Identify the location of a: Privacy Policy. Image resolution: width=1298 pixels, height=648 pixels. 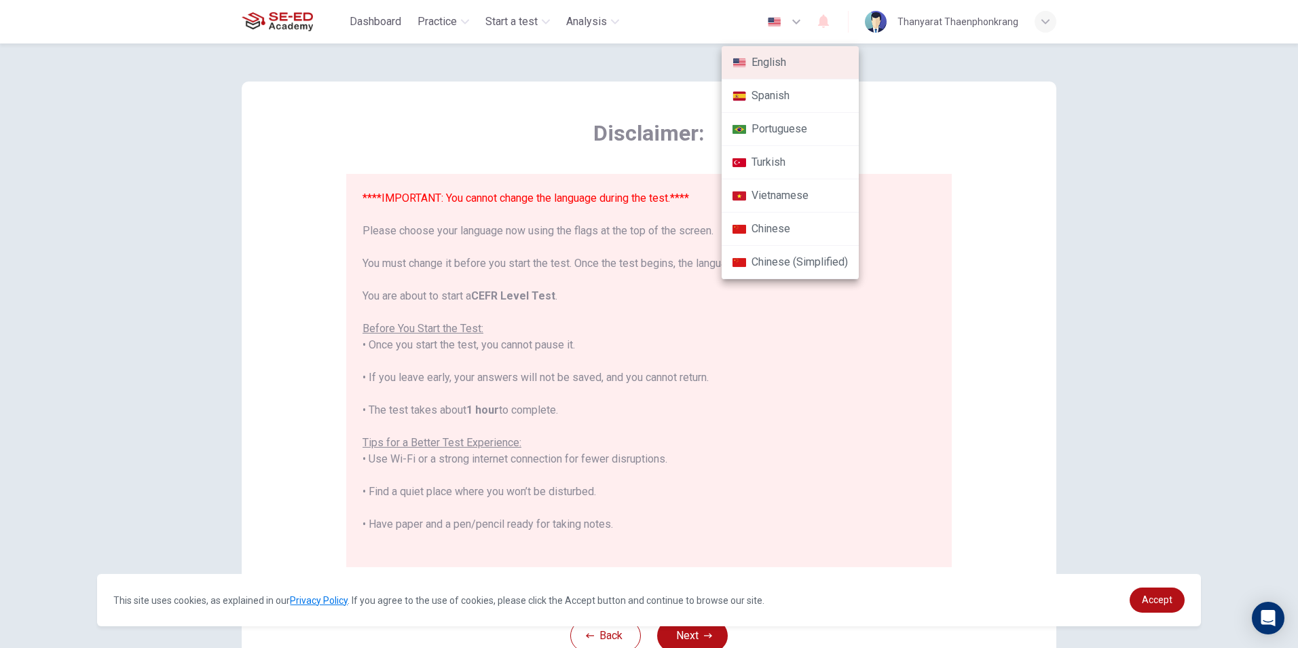
(318, 600).